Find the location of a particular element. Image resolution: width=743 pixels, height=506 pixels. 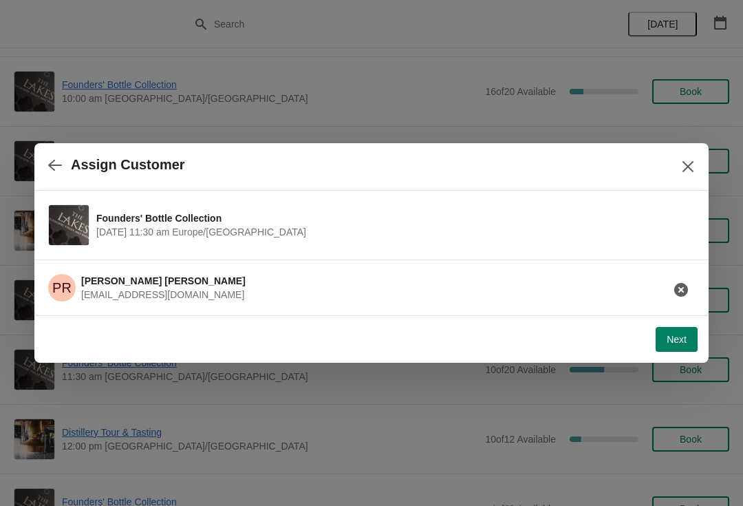

button: Close is located at coordinates (688, 166).